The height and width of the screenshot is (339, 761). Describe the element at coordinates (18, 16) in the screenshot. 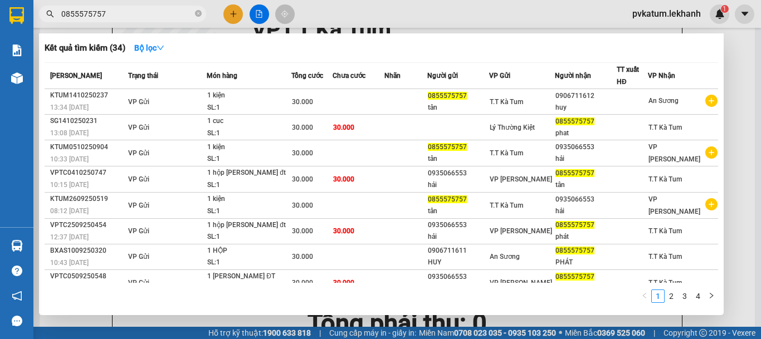

I see `span: Gửi:` at that location.